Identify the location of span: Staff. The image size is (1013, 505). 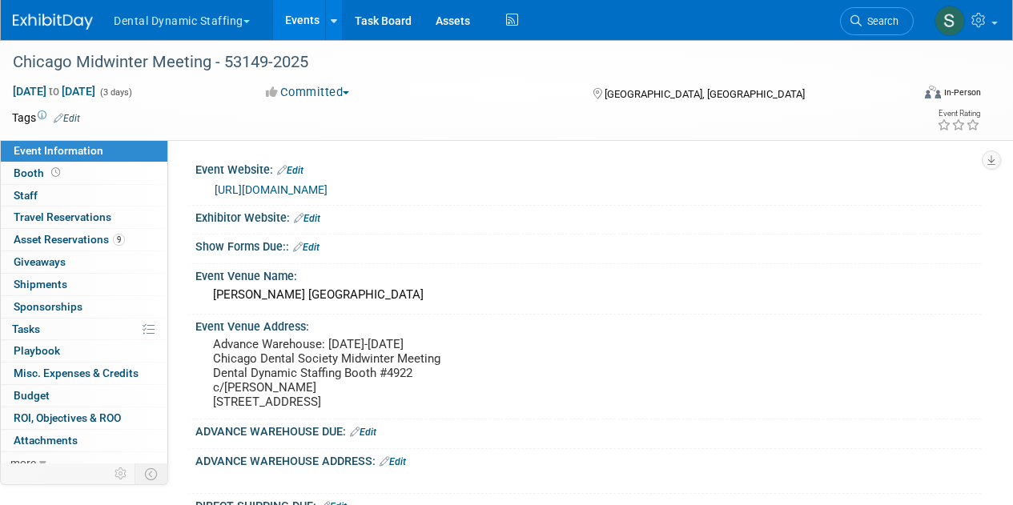
(26, 195).